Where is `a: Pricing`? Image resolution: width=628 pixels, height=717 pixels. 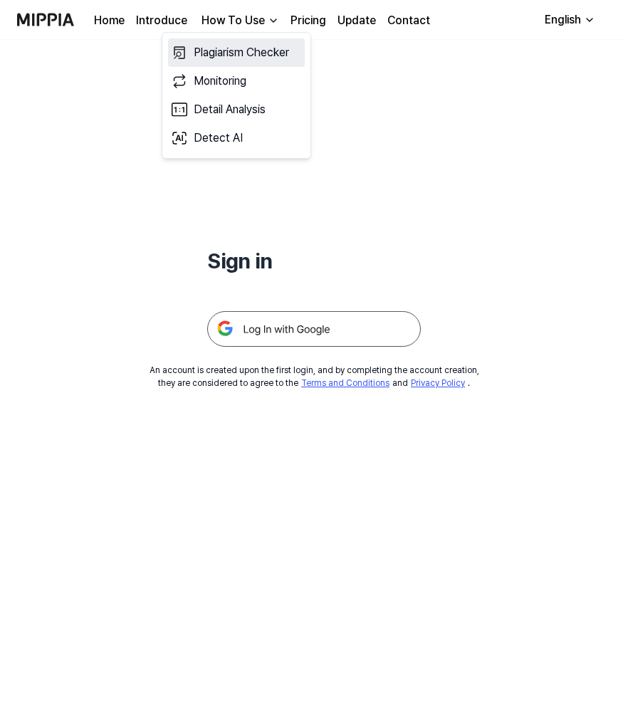 a: Pricing is located at coordinates (308, 21).